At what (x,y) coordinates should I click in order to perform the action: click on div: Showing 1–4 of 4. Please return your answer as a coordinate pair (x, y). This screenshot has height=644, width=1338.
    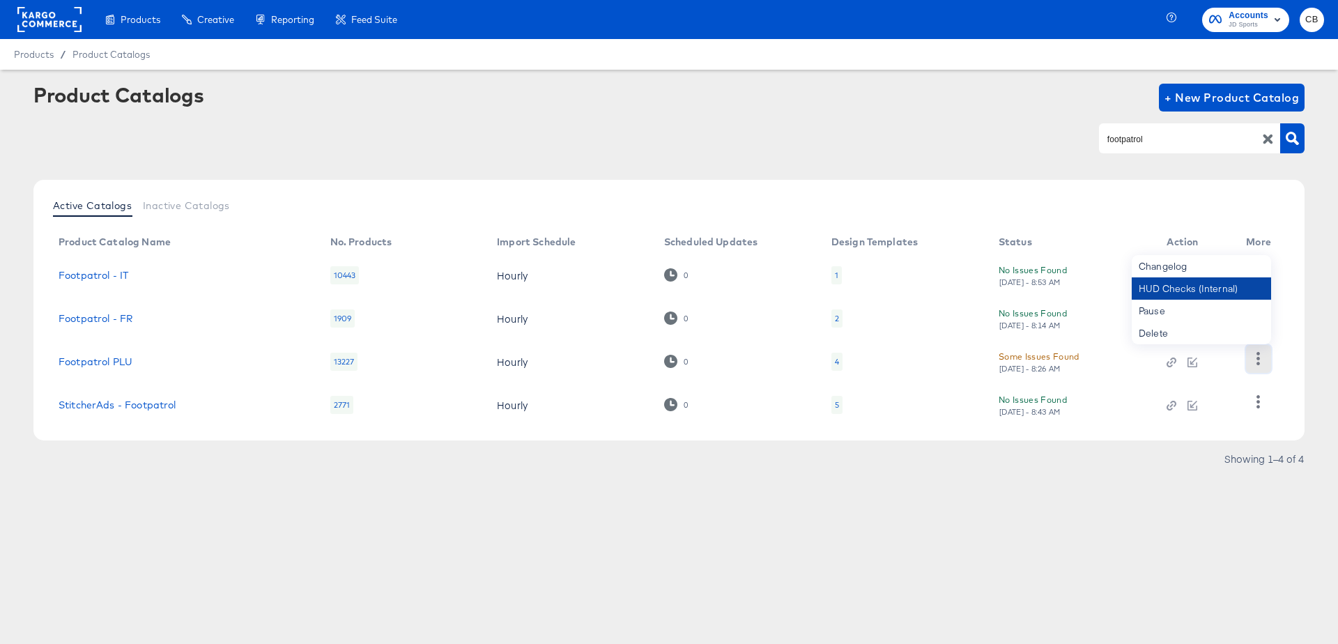
    Looking at the image, I should click on (1265, 459).